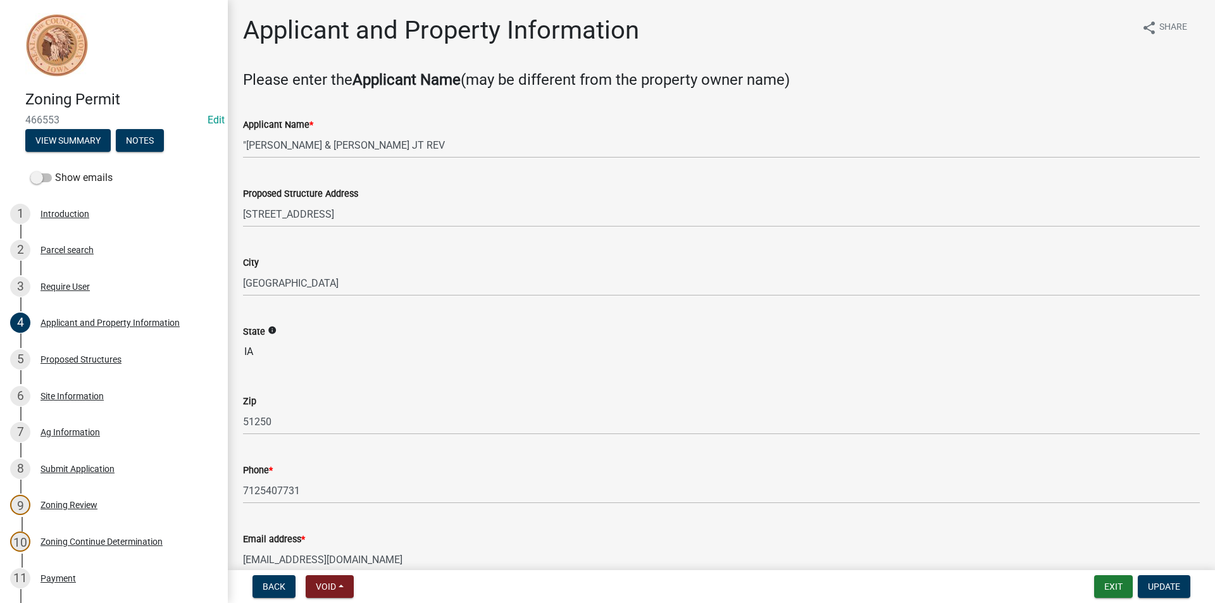  I want to click on wm-modal-confirm: Edit Application Number, so click(216, 120).